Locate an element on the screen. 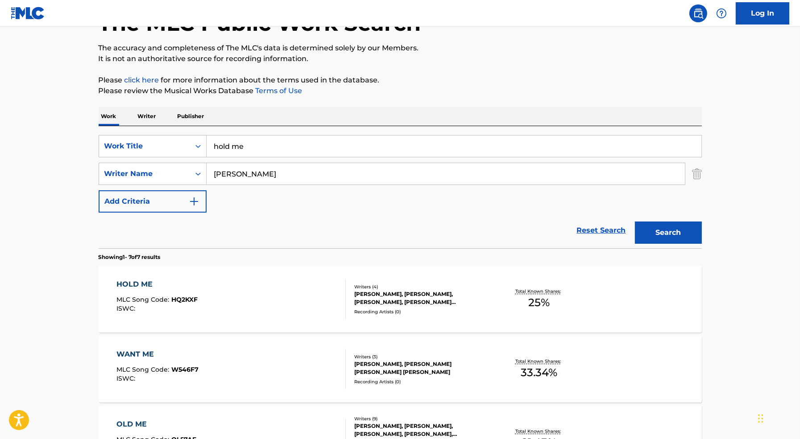  img: MLC Logo is located at coordinates (28, 13).